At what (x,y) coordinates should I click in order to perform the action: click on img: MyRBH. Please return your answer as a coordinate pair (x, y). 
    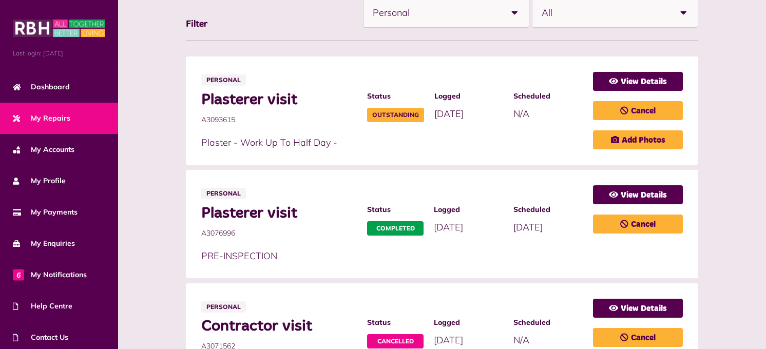
    Looking at the image, I should click on (59, 28).